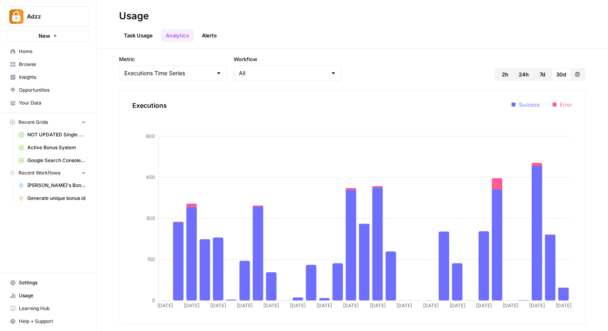 The width and height of the screenshot is (608, 331). I want to click on span: NOT UPDATED Single Bonus Creation, so click(57, 135).